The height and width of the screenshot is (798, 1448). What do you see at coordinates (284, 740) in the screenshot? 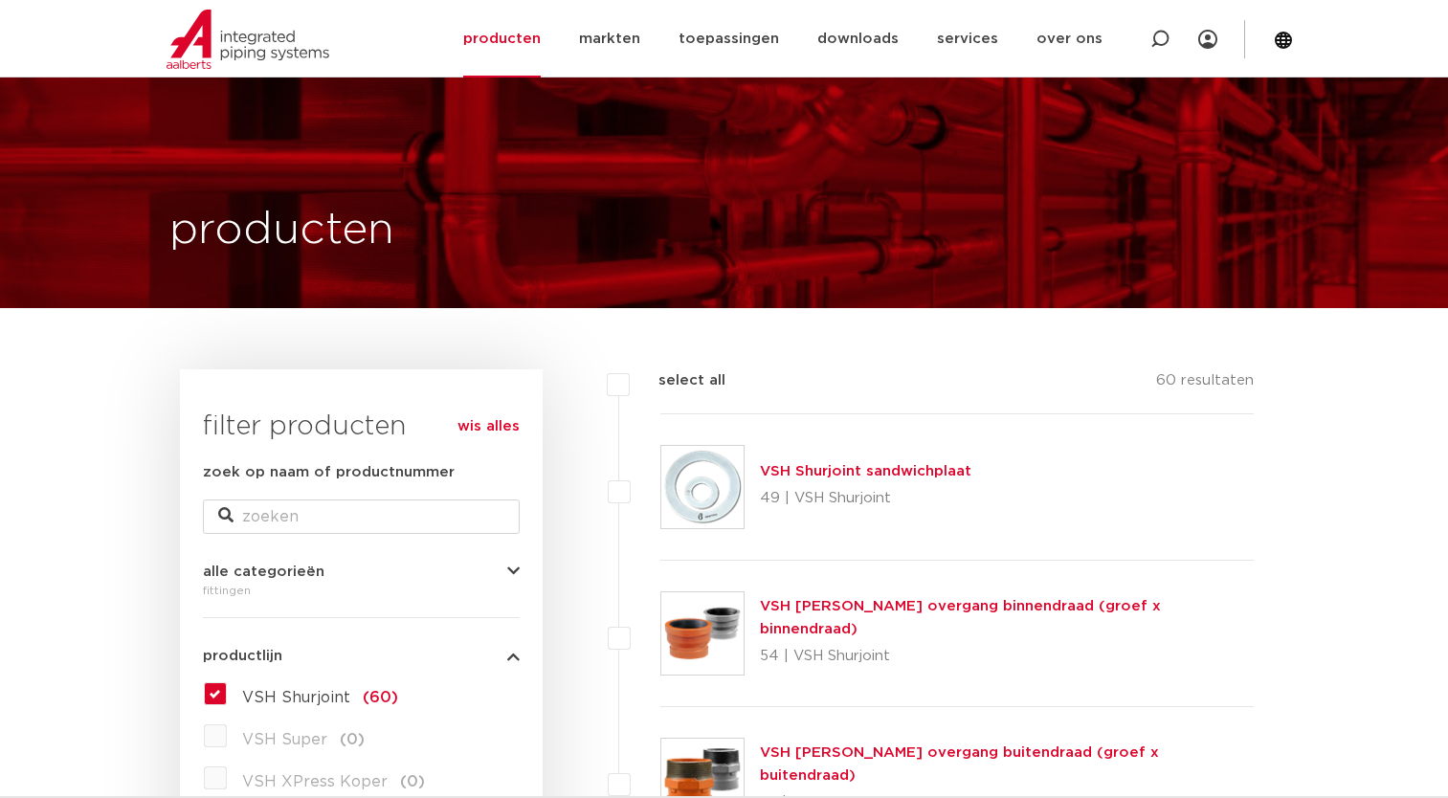
I see `span: VSH Super` at bounding box center [284, 740].